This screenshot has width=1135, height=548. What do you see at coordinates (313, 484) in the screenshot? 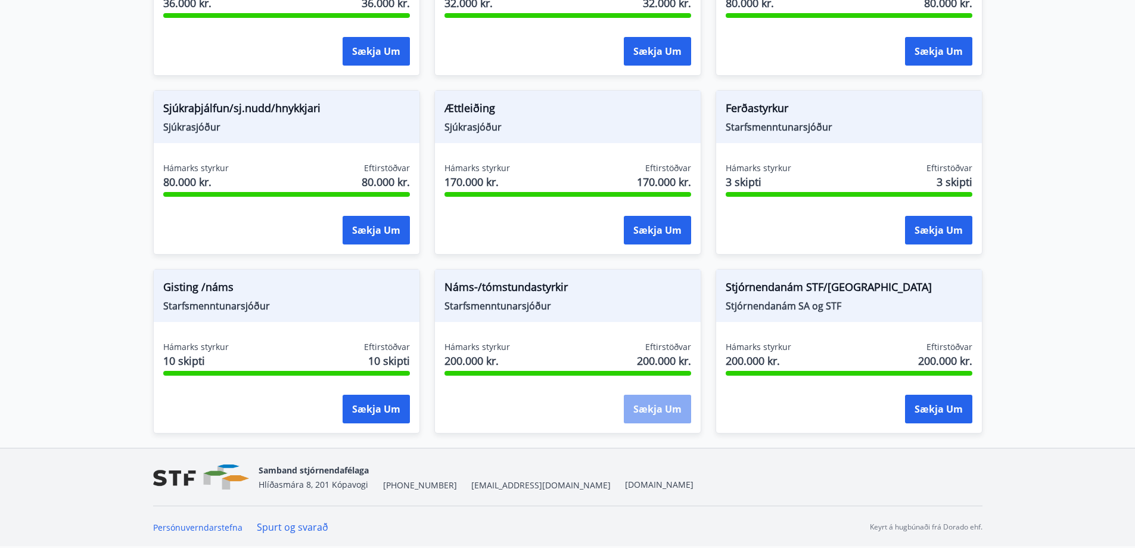
I see `span: Hlíðasmára 8, 201 Kópavogi` at bounding box center [313, 484].